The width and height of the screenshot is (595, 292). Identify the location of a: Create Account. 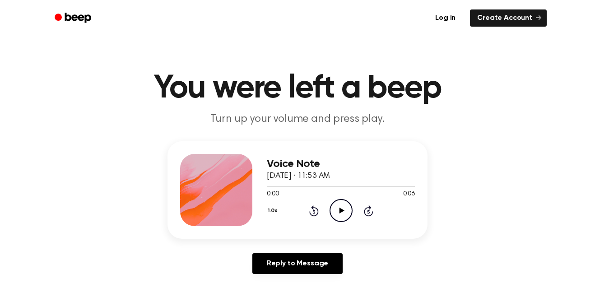
(509, 18).